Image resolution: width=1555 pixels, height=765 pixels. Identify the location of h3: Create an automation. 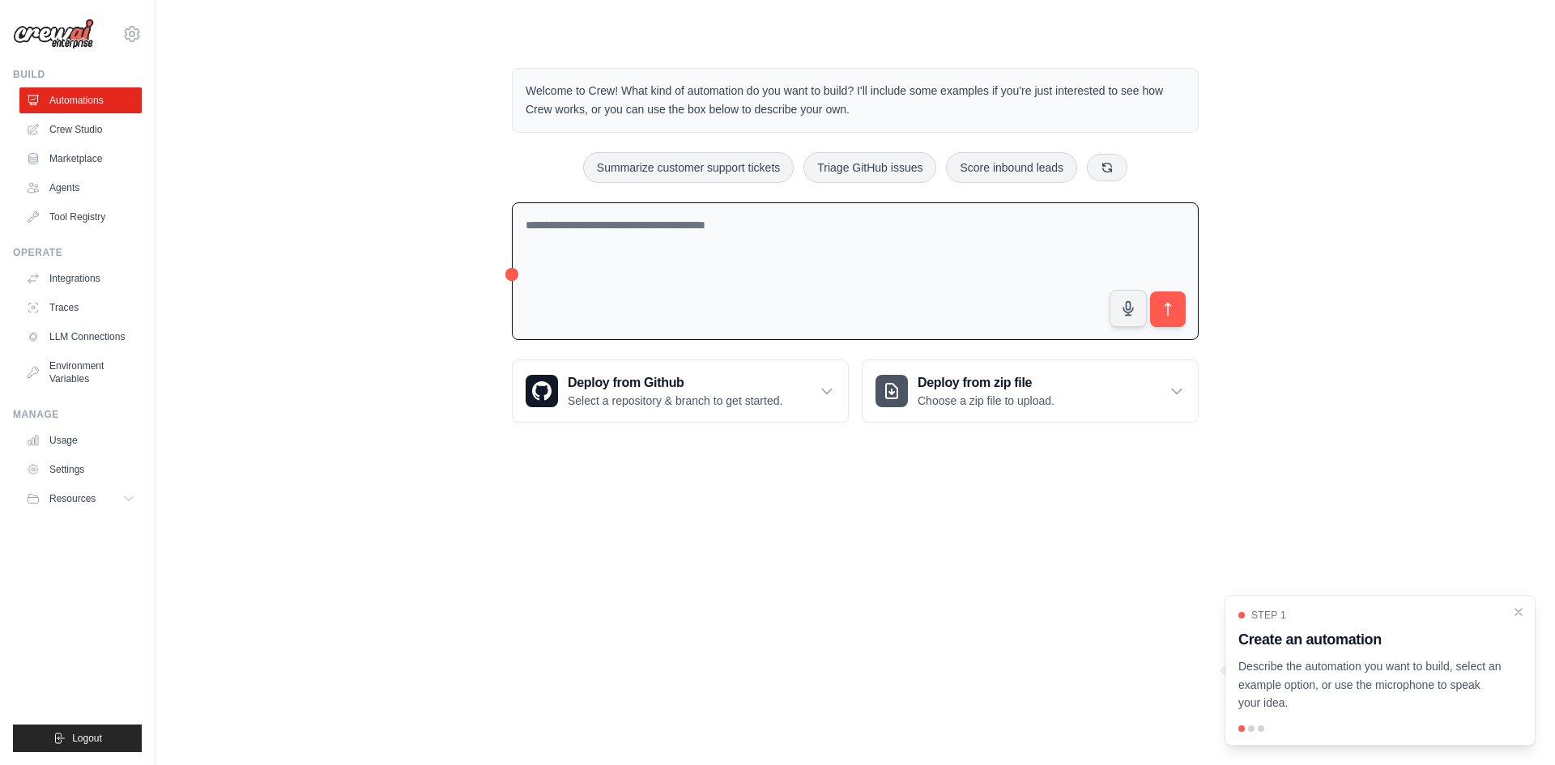
(1371, 640).